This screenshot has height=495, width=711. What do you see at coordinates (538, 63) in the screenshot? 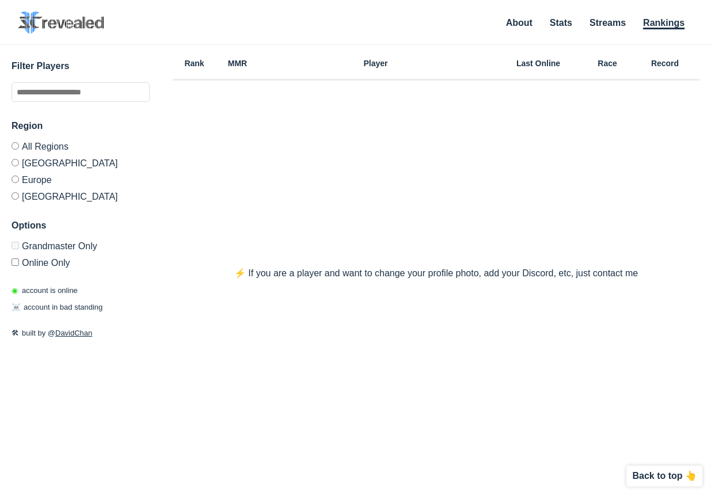
I see `h6: Last Online` at bounding box center [538, 63].